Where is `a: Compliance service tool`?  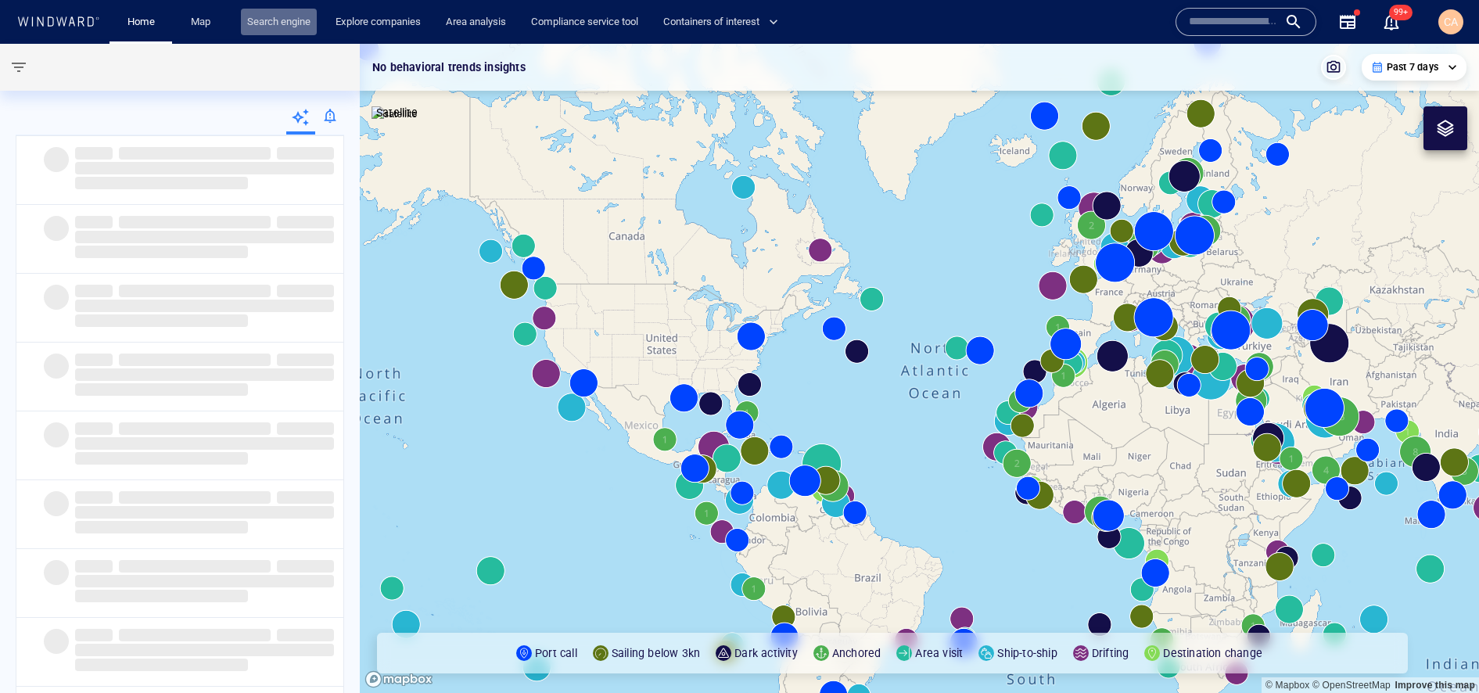
a: Compliance service tool is located at coordinates (584, 22).